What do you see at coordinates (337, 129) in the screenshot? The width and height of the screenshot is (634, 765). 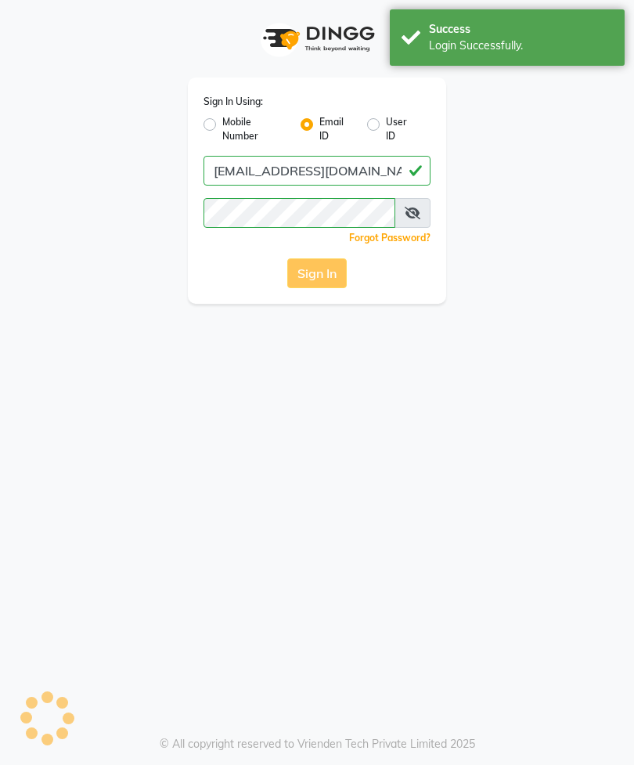 I see `label: Email ID` at bounding box center [337, 129].